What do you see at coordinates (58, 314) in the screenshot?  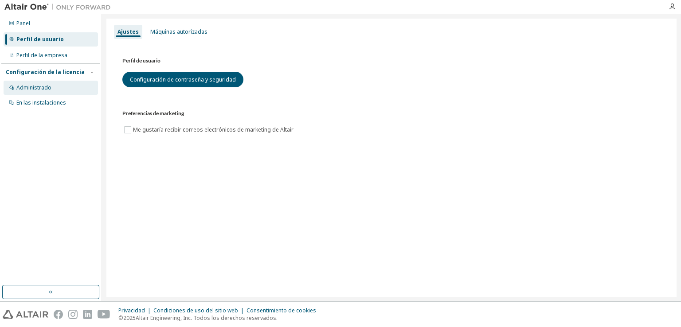 I see `img: facebook.svg` at bounding box center [58, 314].